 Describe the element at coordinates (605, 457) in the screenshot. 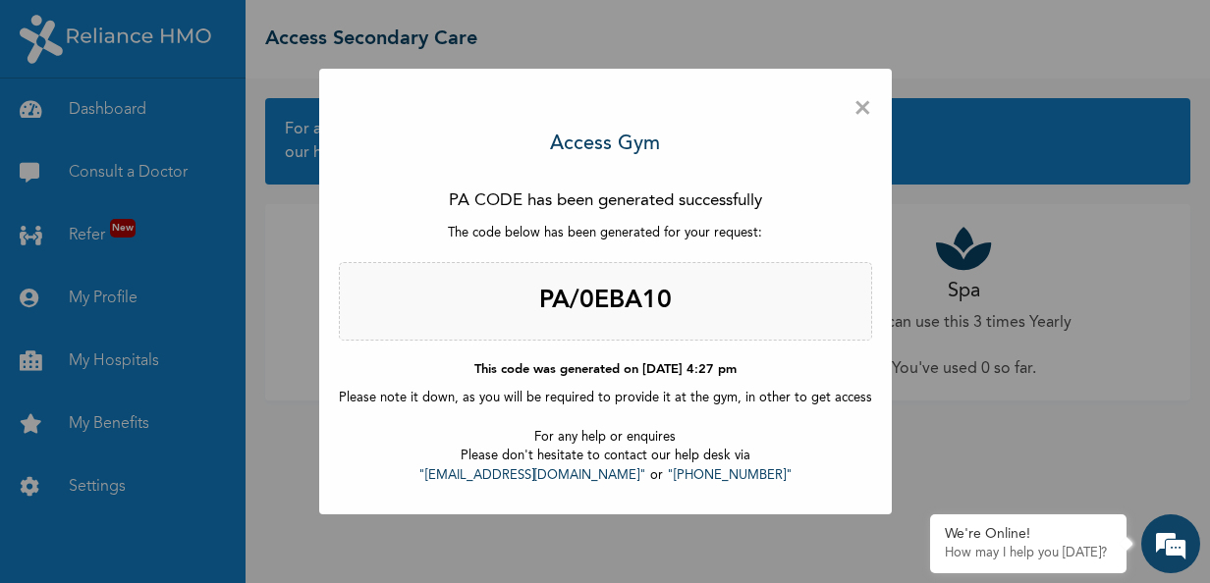

I see `p: For any help or enquires Please don't hesitate to contact our help desk via or` at that location.